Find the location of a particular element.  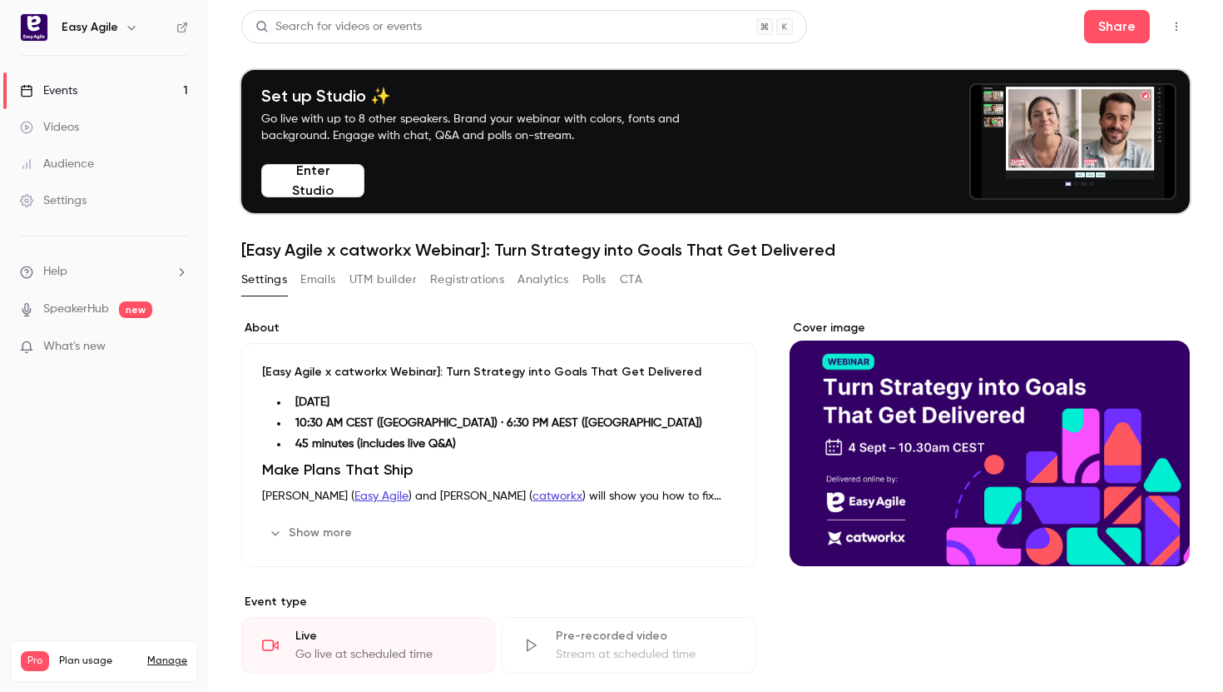

button: Settings is located at coordinates (264, 280).